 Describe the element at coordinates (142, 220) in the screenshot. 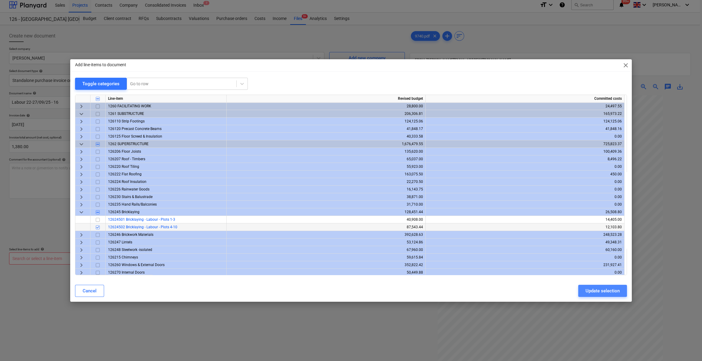

I see `span: 12624501 Bricklaying - Labour - Plots 1-3` at that location.